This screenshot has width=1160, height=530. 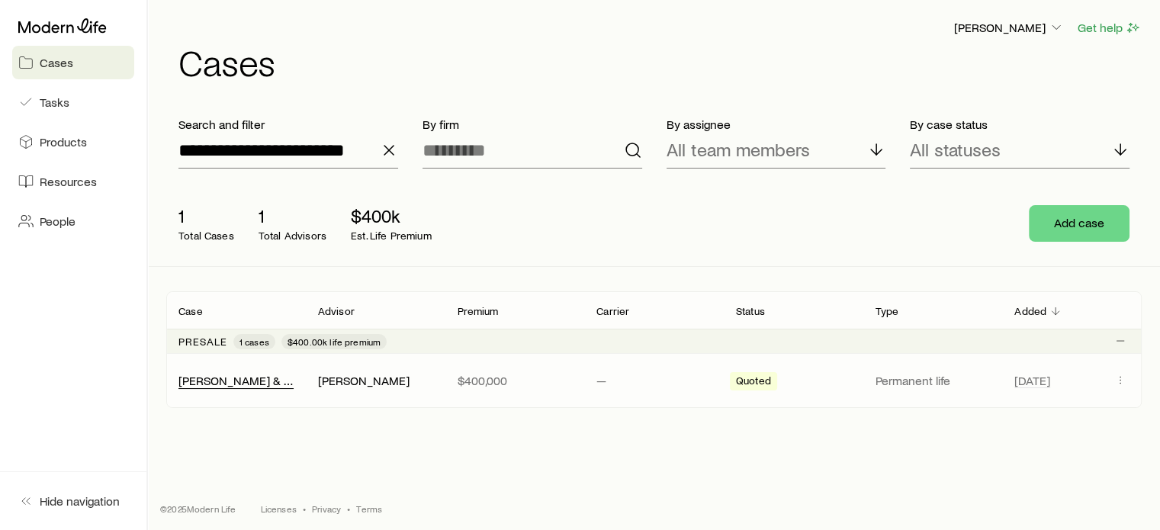 I want to click on p: © 2025 Modern Life, so click(x=198, y=509).